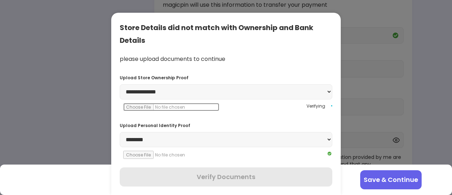 The height and width of the screenshot is (195, 452). I want to click on button: Verify Documents, so click(226, 177).